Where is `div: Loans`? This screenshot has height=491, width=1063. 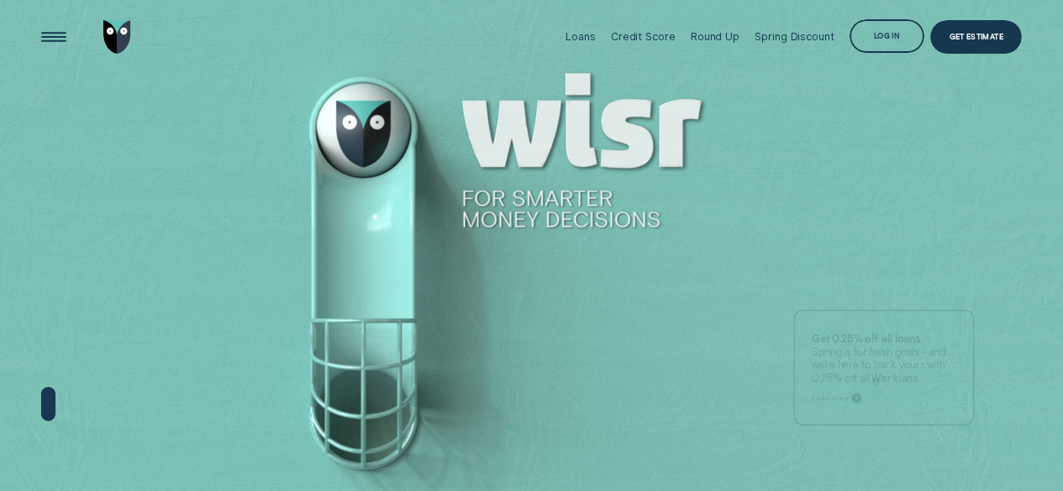 div: Loans is located at coordinates (580, 36).